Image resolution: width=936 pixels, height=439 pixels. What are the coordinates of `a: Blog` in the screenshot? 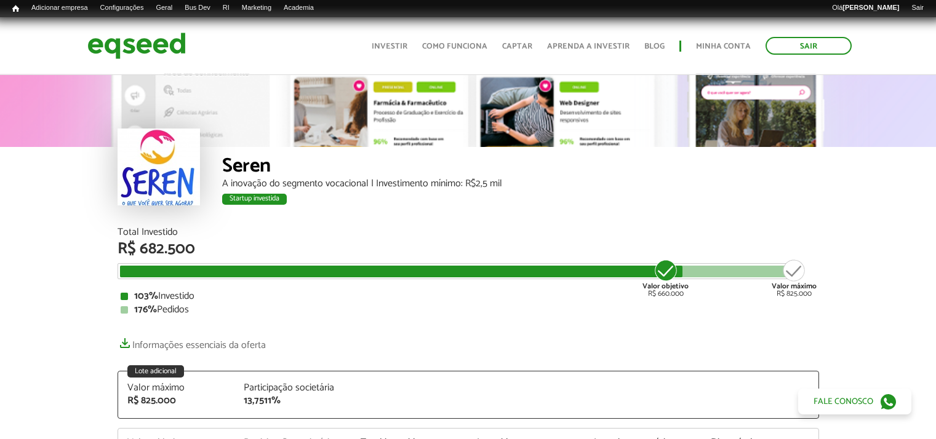 It's located at (654, 46).